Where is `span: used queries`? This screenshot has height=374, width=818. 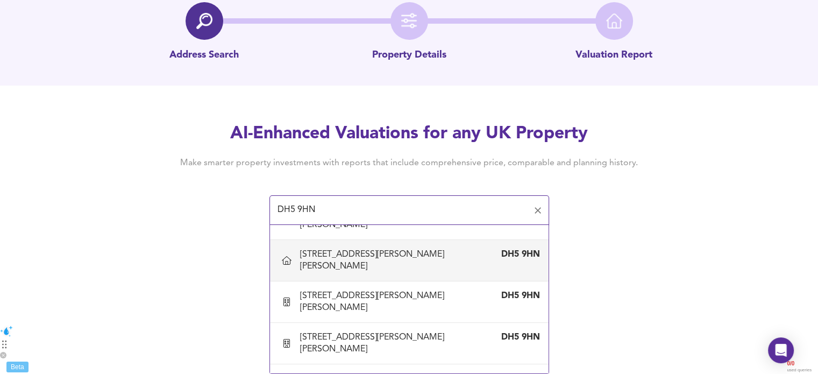
span: used queries is located at coordinates (799, 370).